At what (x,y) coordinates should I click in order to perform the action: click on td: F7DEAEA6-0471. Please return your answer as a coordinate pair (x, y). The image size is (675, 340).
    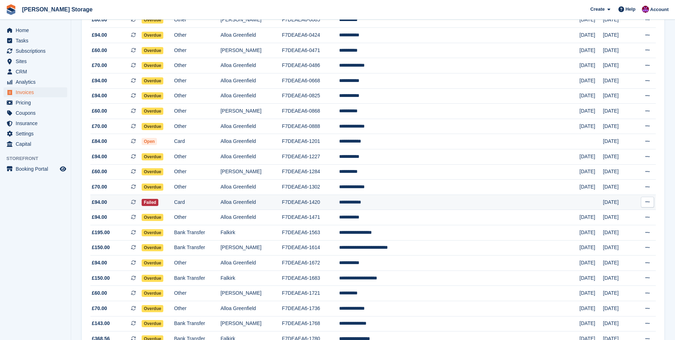
    Looking at the image, I should click on (310, 50).